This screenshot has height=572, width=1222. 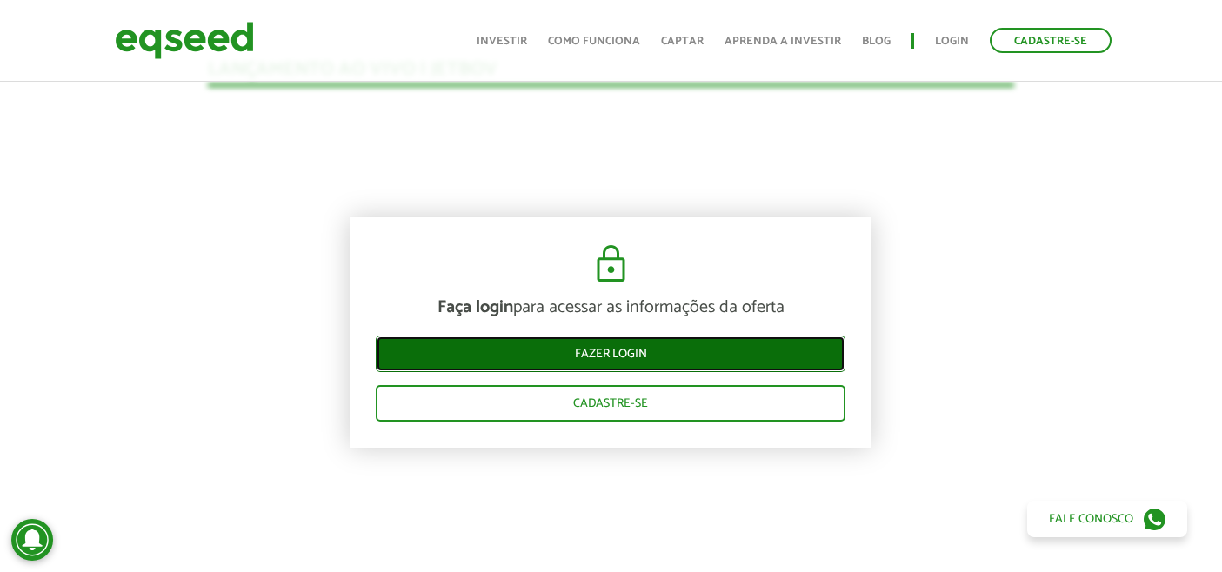 What do you see at coordinates (783, 41) in the screenshot?
I see `a: Aprenda a investir` at bounding box center [783, 41].